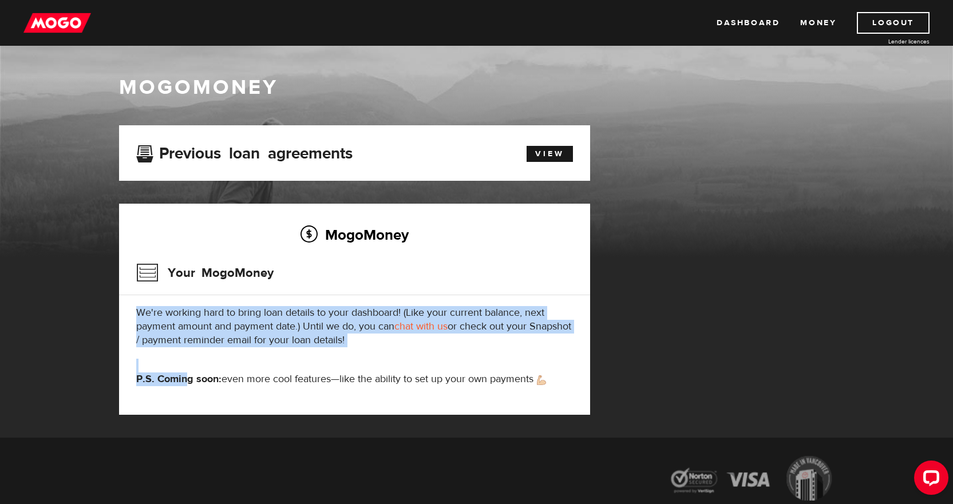 Image resolution: width=953 pixels, height=504 pixels. Describe the element at coordinates (477, 88) in the screenshot. I see `h1: MogoMoney` at that location.